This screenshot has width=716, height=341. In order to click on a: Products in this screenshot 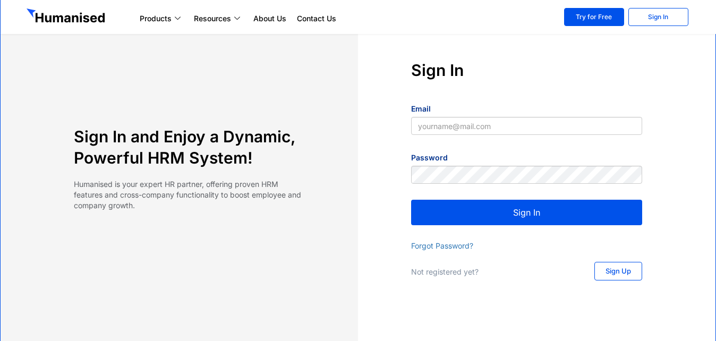, I will do `click(161, 19)`.